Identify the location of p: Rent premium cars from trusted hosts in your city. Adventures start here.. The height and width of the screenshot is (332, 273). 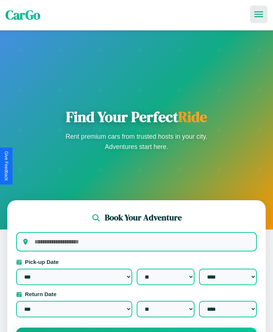
(137, 142).